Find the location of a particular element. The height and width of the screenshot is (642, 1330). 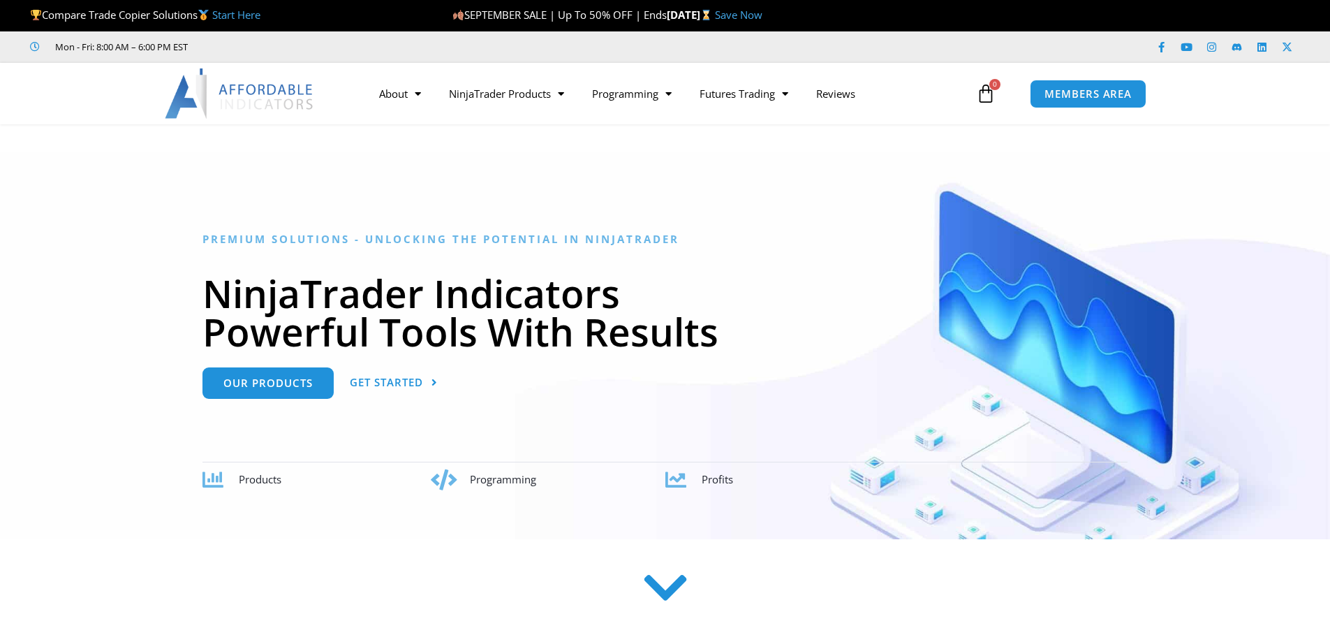

span: 0 is located at coordinates (995, 84).